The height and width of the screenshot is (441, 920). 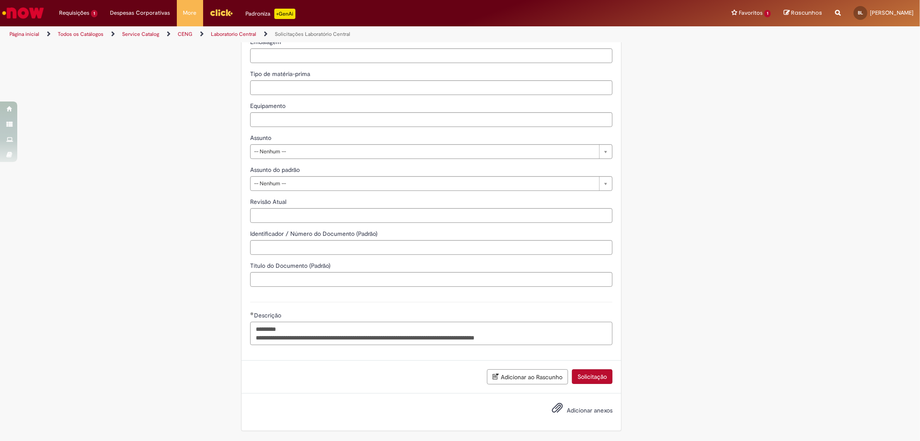 I want to click on span: More, so click(x=190, y=13).